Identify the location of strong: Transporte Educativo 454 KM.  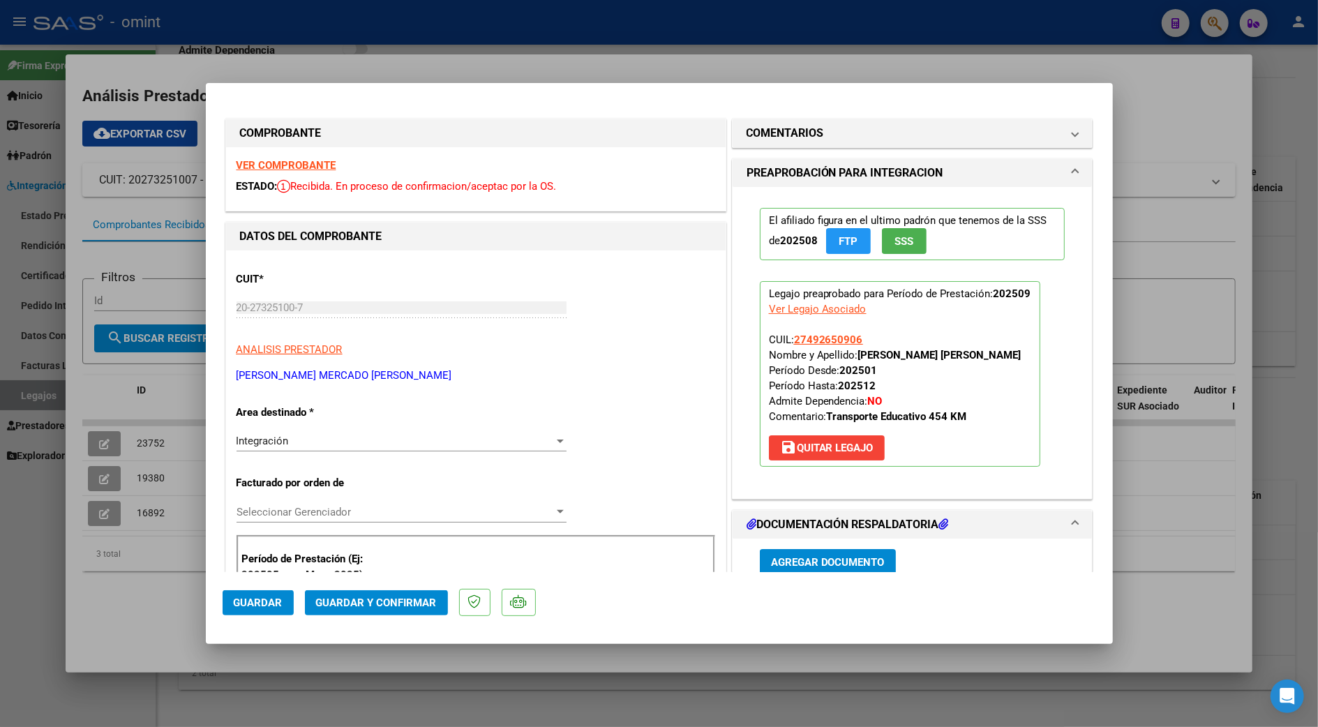
(896, 416).